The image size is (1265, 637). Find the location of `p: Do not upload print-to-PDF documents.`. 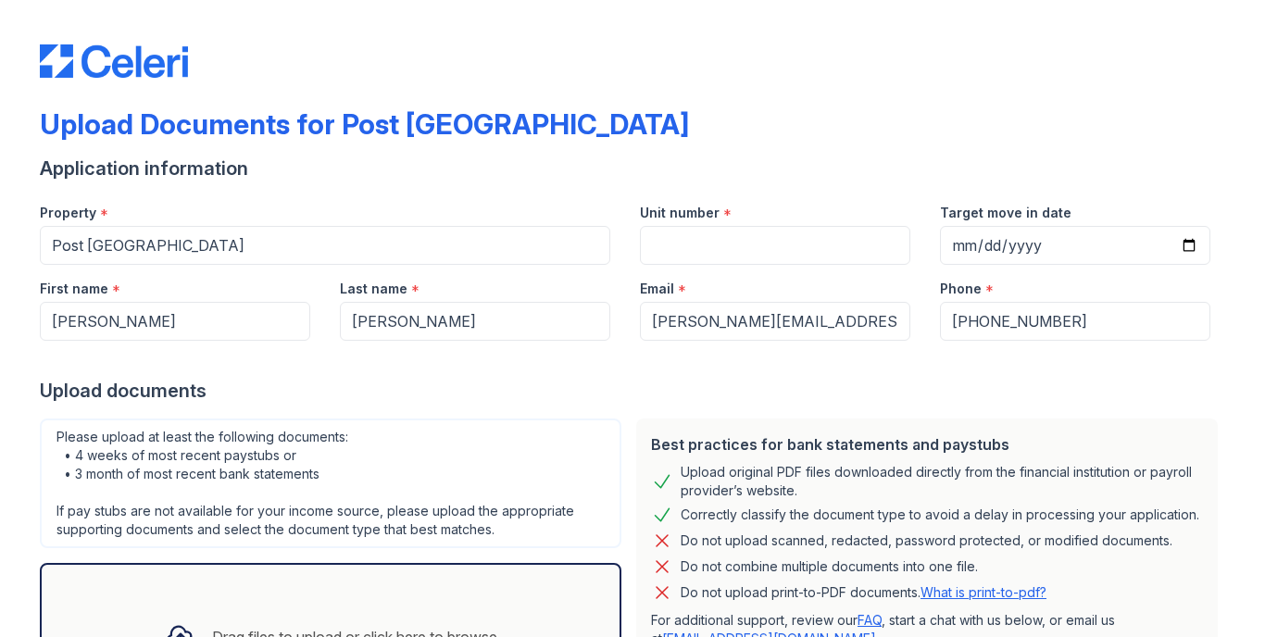

p: Do not upload print-to-PDF documents. is located at coordinates (863, 593).